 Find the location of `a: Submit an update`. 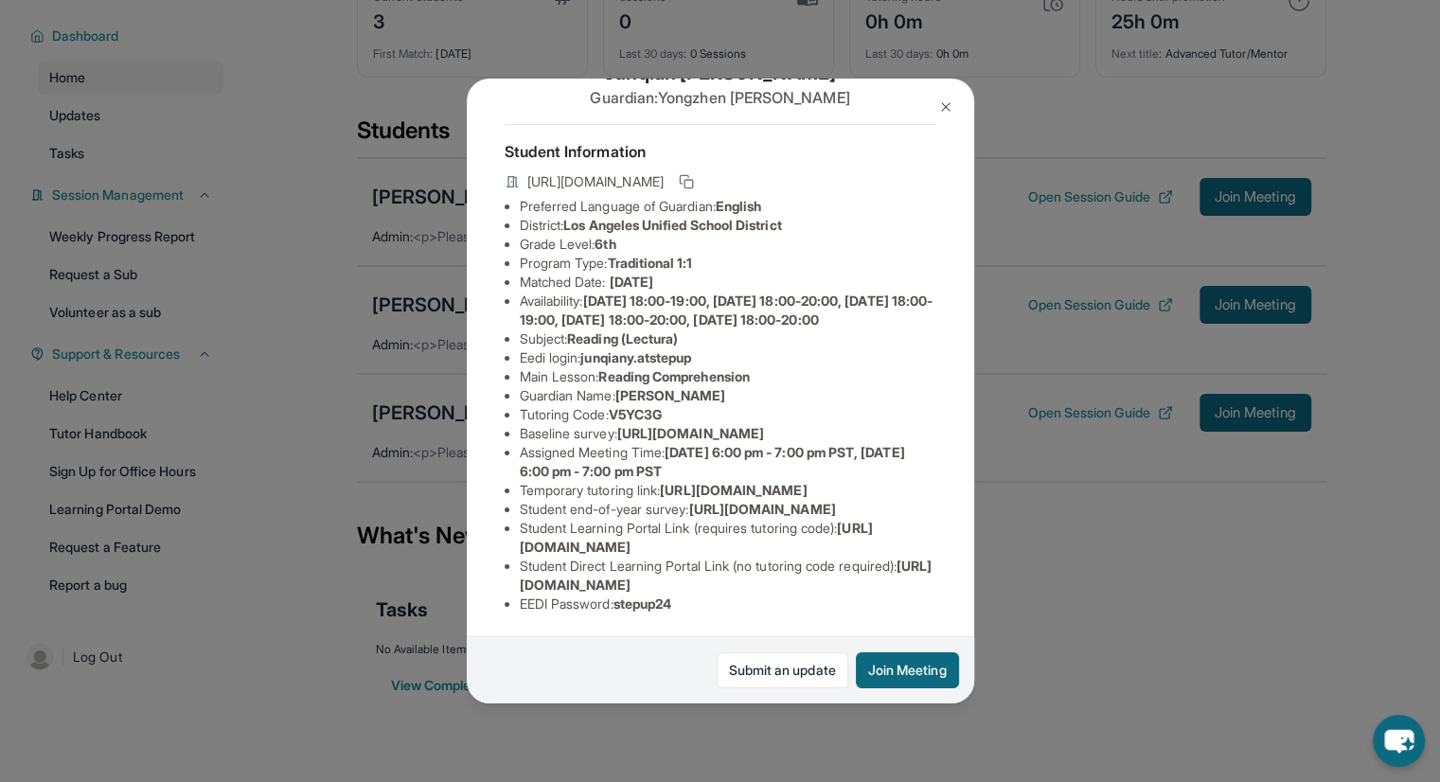

a: Submit an update is located at coordinates (782, 670).